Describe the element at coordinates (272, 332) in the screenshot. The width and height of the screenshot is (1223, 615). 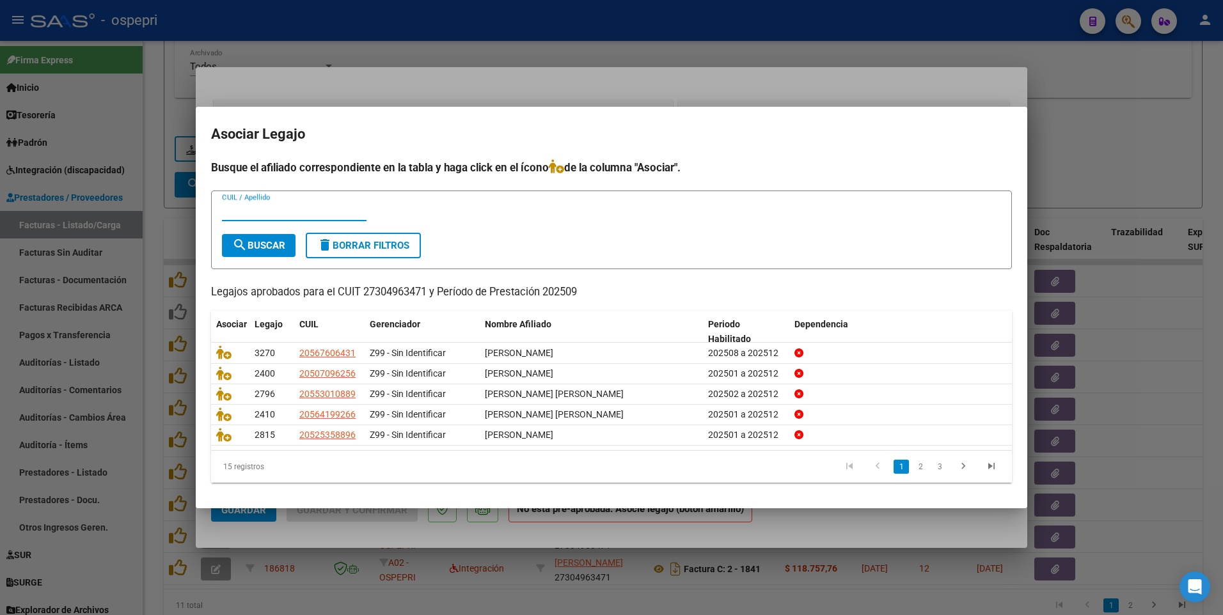
I see `datatable-header-cell: Legajo` at that location.